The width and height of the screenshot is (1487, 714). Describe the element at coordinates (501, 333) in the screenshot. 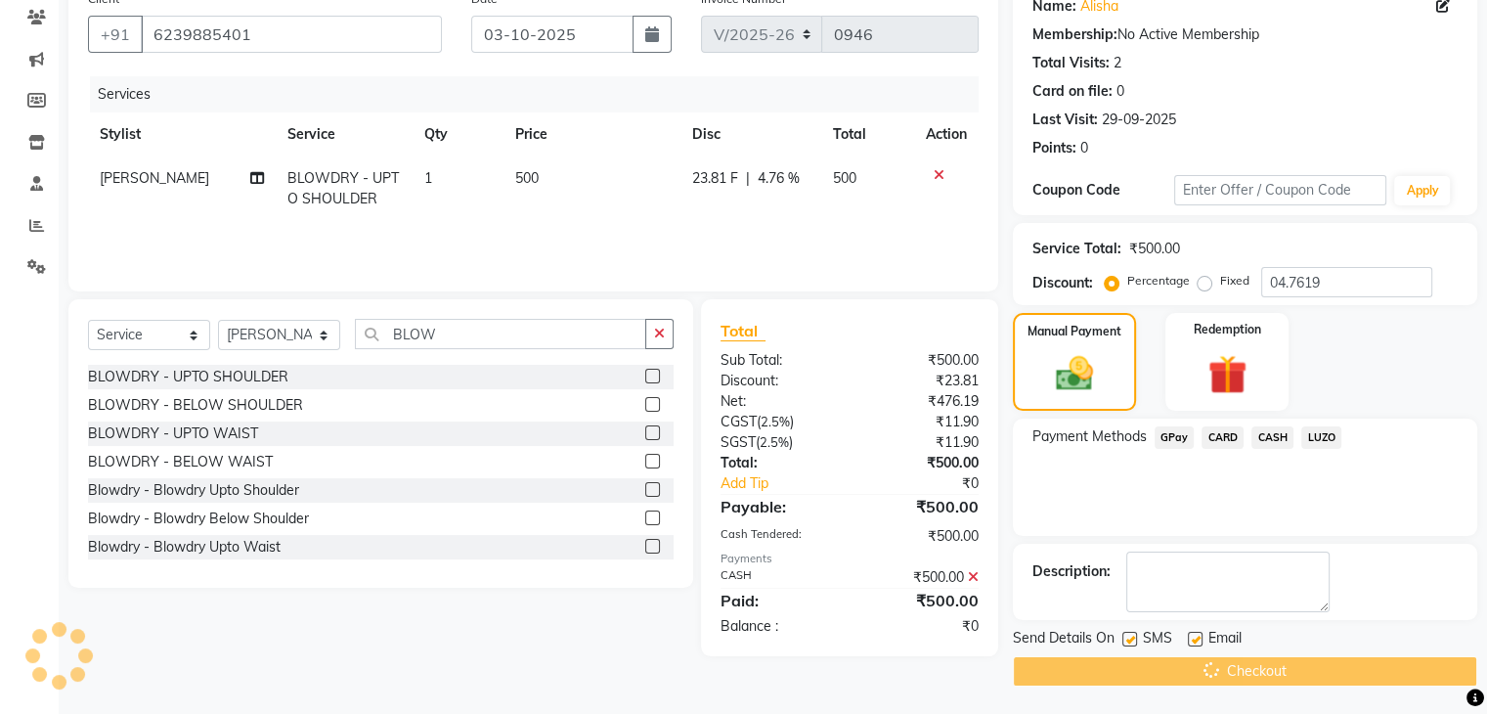

I see `input: Search or Scan` at that location.